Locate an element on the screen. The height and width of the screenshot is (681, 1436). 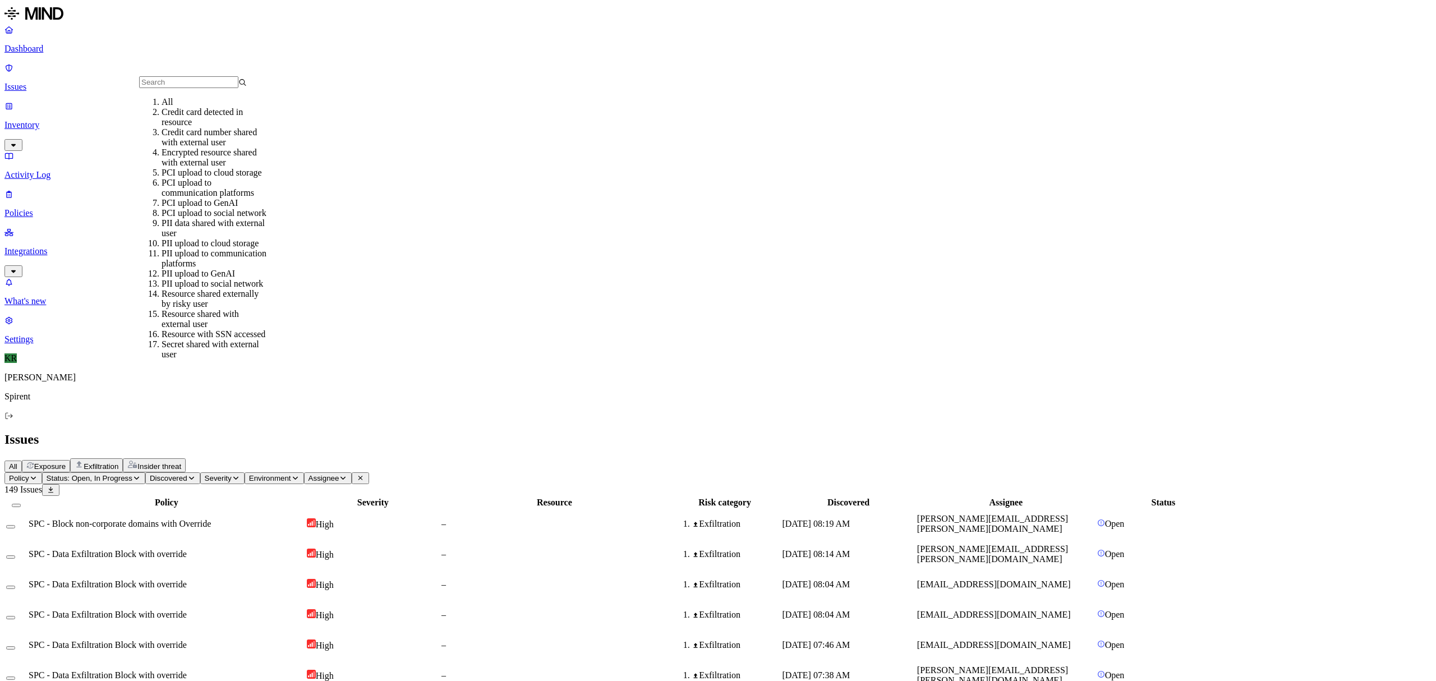
div: PCI upload to GenAI is located at coordinates (215, 203).